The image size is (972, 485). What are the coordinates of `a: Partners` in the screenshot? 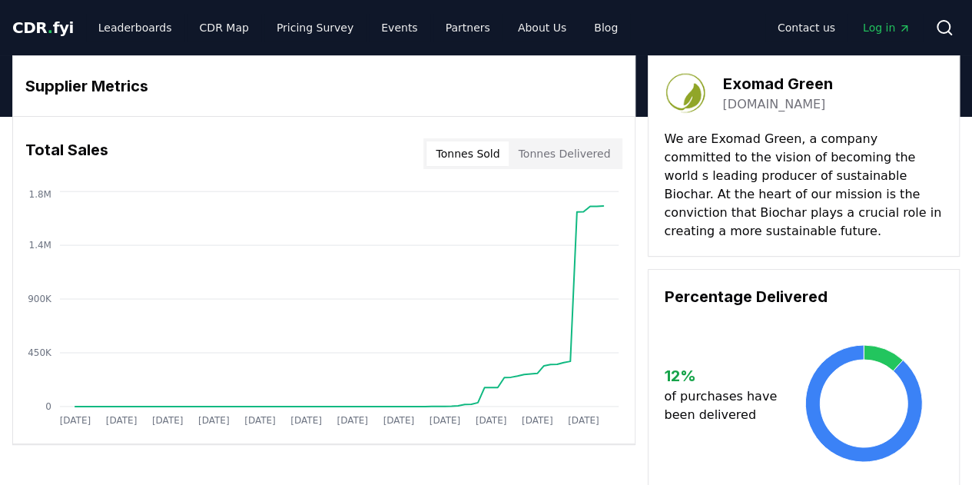 It's located at (468, 28).